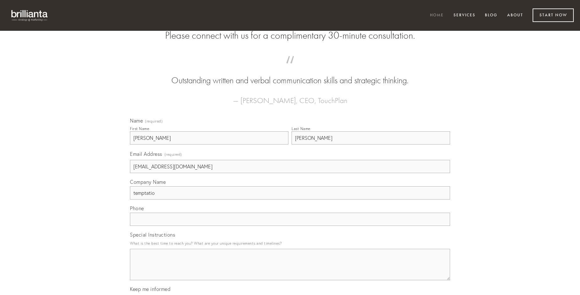  I want to click on div: Last Name, so click(301, 128).